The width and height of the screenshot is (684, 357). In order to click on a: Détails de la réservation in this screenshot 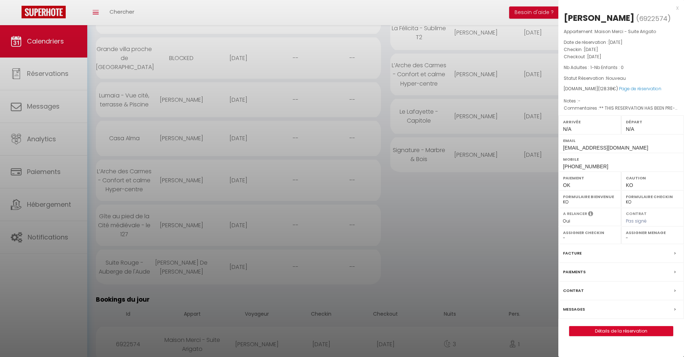, I will do `click(621, 331)`.